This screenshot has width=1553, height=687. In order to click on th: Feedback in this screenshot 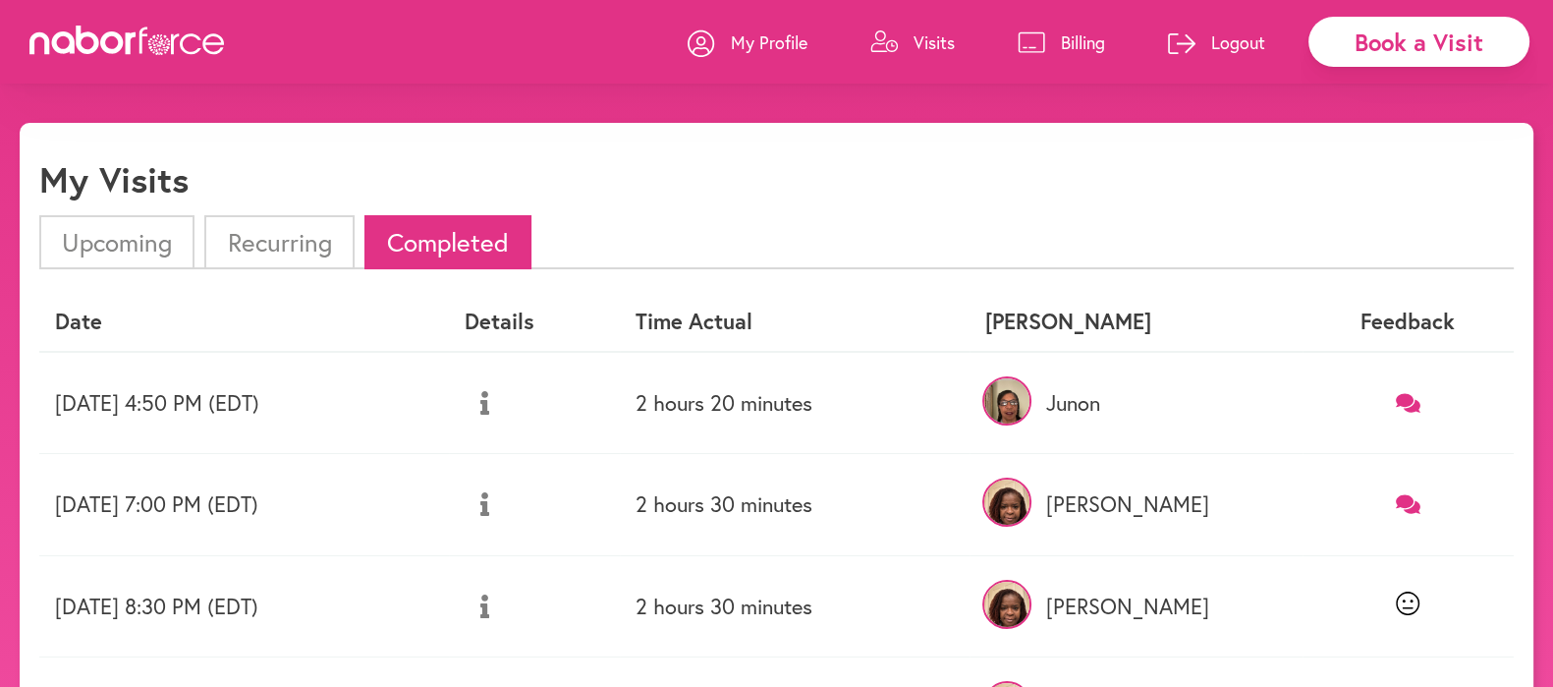, I will do `click(1408, 321)`.